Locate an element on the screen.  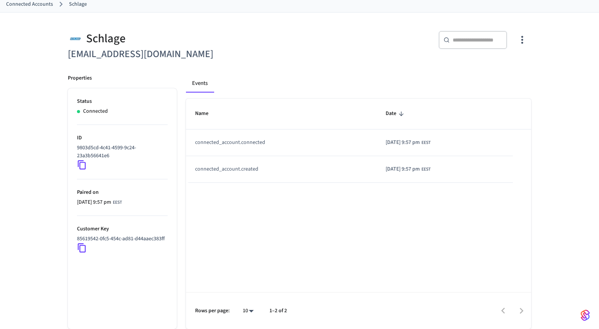
div: 10 is located at coordinates (248, 311).